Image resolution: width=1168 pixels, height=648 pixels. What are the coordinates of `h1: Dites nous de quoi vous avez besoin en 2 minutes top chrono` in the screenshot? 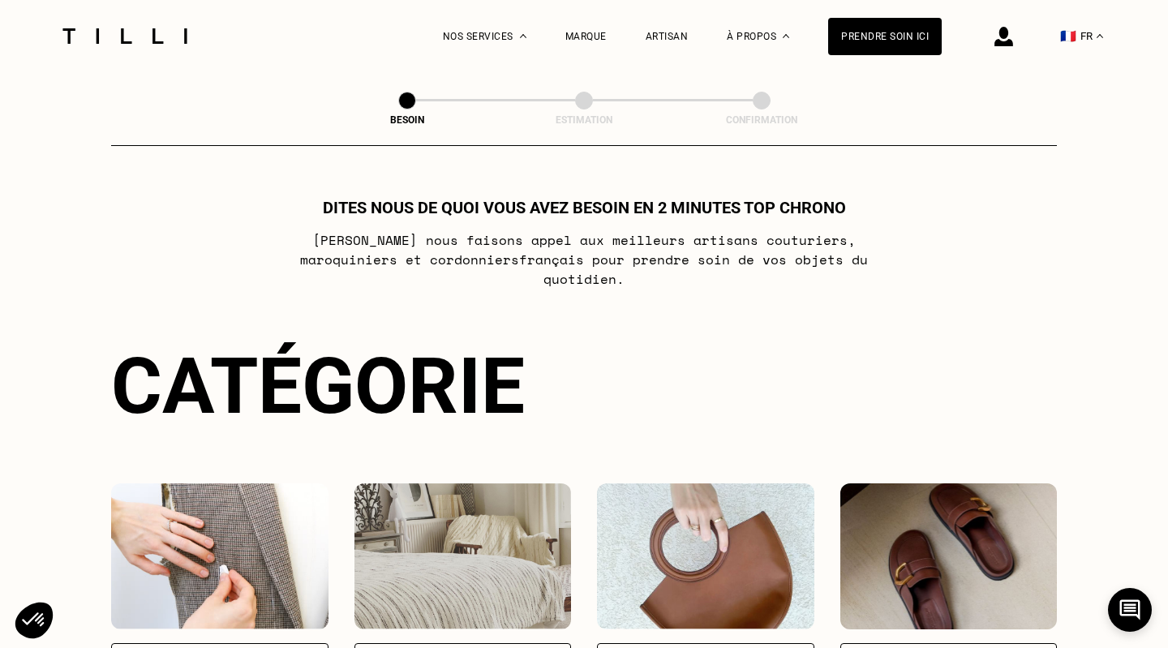 It's located at (584, 208).